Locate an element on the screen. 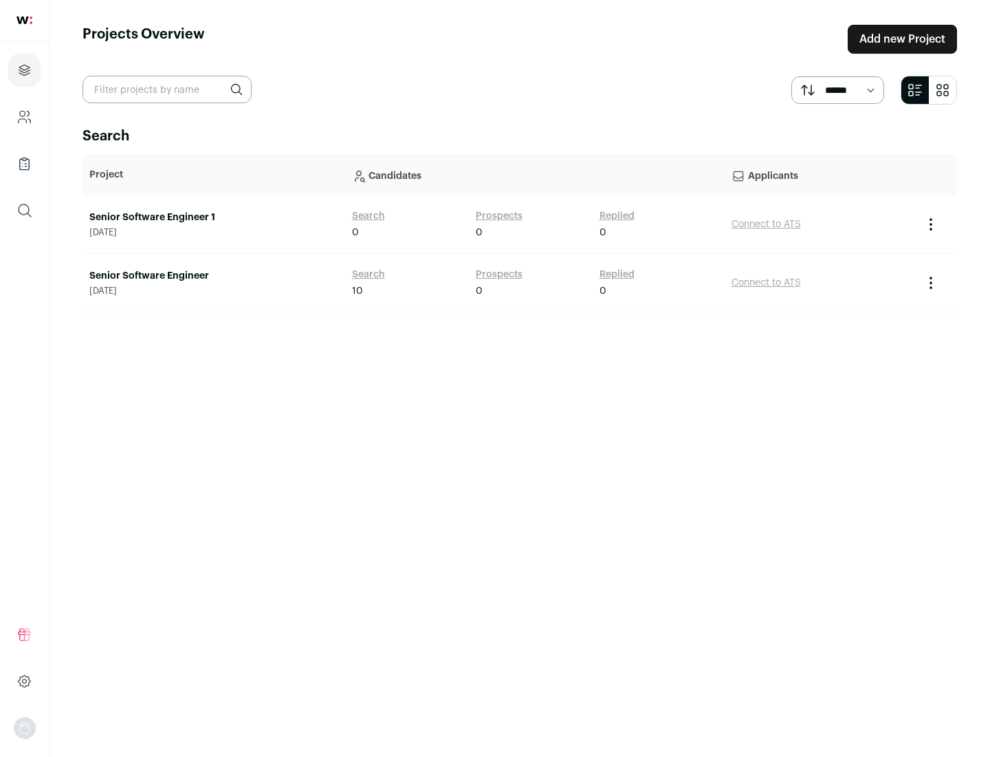 The width and height of the screenshot is (990, 757). p: Candidates is located at coordinates (535, 175).